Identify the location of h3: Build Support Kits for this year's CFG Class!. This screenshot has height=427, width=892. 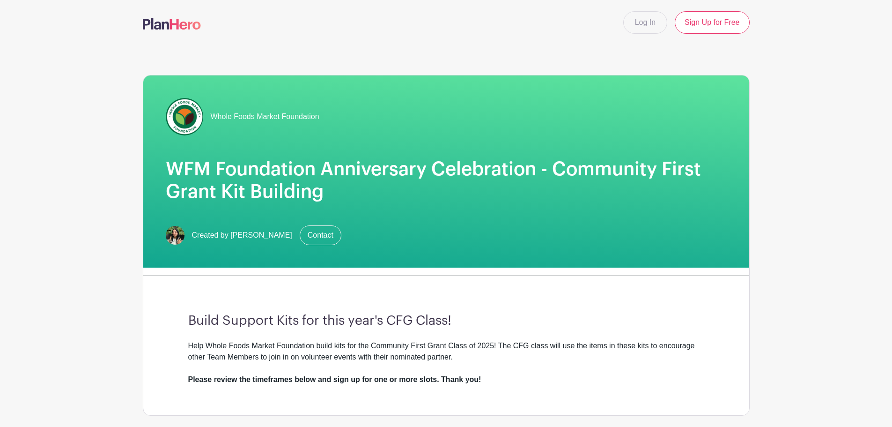
(446, 321).